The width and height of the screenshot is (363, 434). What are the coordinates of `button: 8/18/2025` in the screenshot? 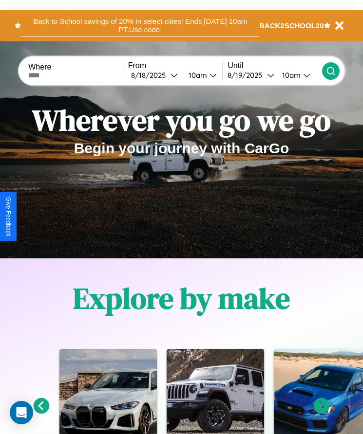 It's located at (154, 75).